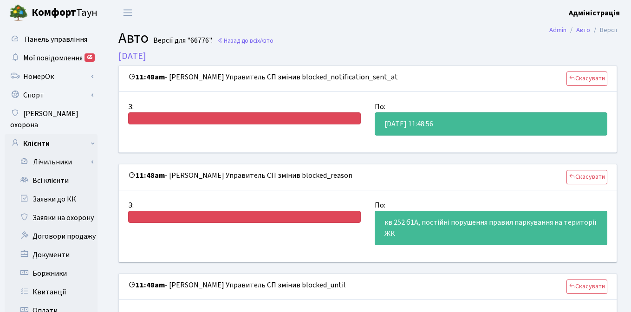 The height and width of the screenshot is (312, 631). I want to click on a: Заявки на охорону, so click(51, 218).